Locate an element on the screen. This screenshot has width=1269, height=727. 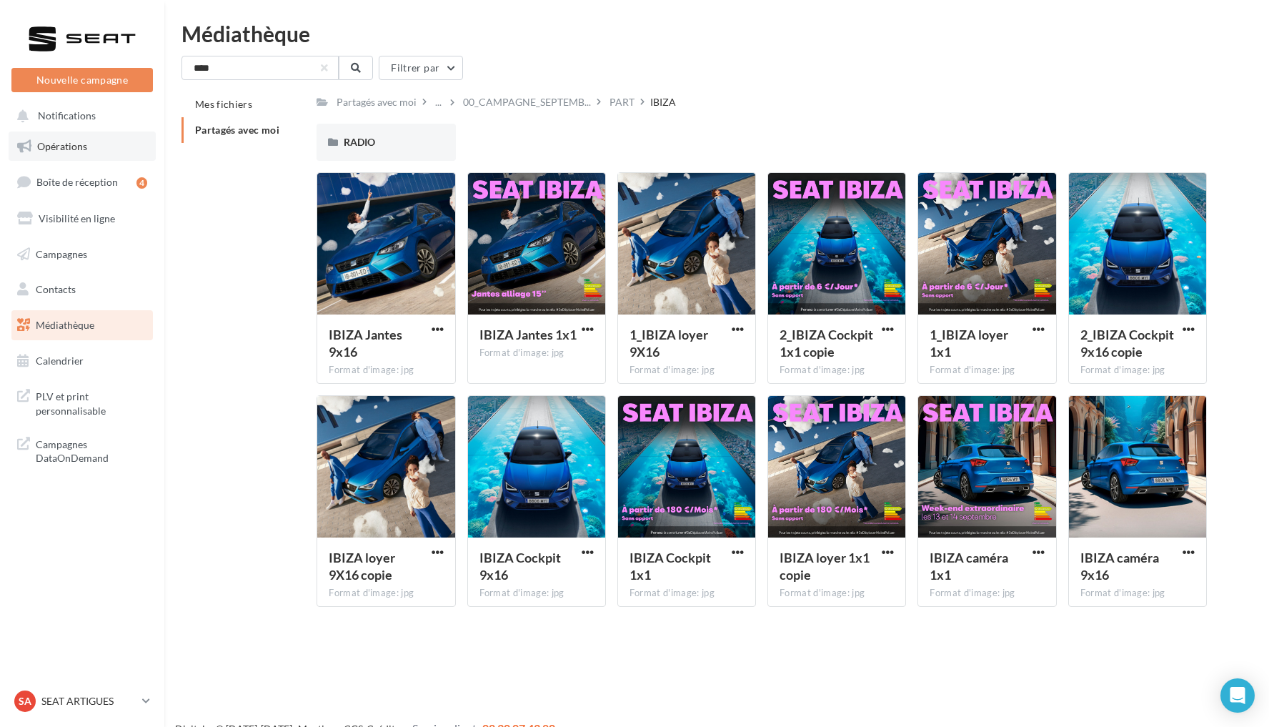
button: Nouvelle campagne is located at coordinates (82, 80).